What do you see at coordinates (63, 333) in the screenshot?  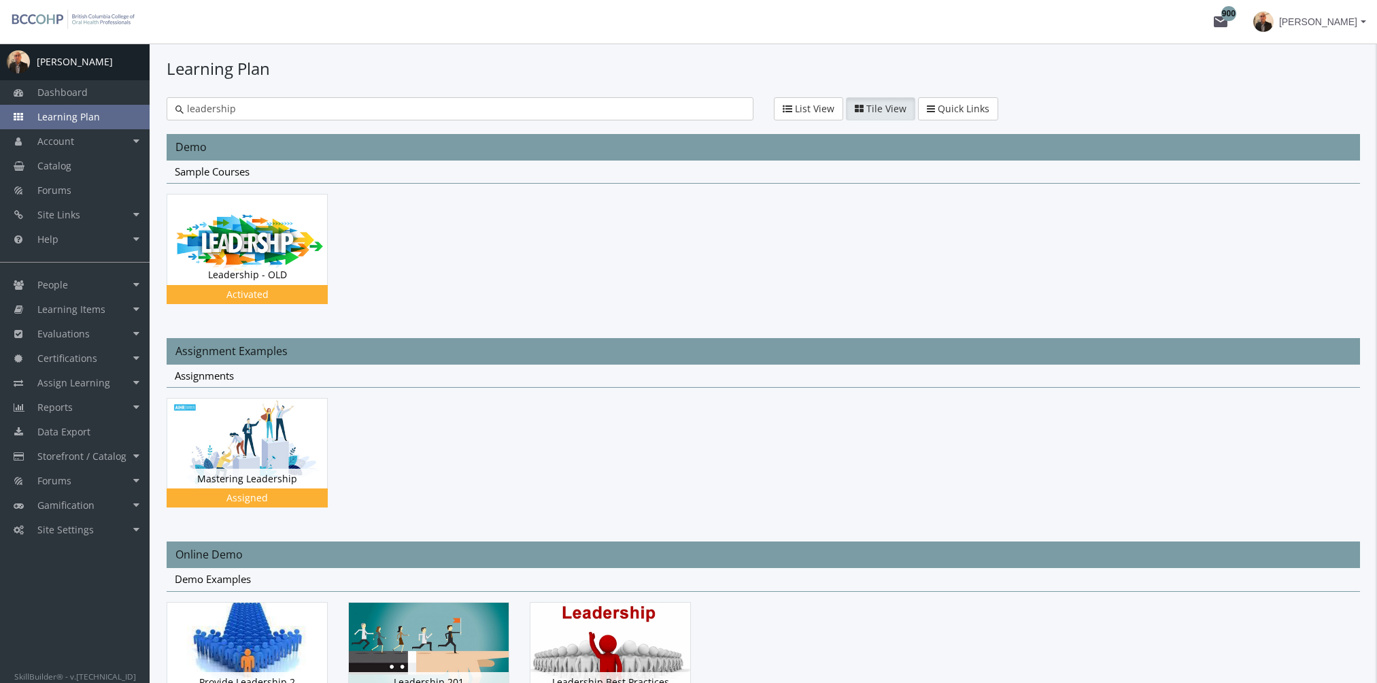 I see `span: Evaluations` at bounding box center [63, 333].